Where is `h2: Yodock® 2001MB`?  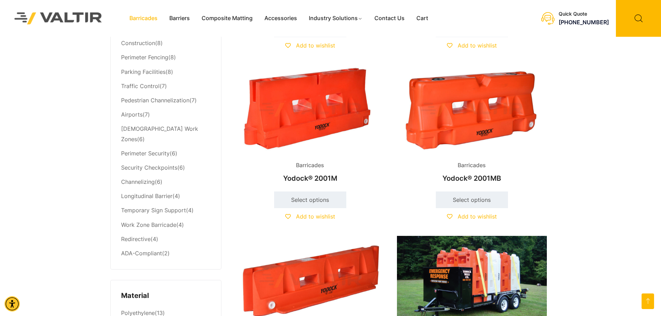 h2: Yodock® 2001MB is located at coordinates (472, 178).